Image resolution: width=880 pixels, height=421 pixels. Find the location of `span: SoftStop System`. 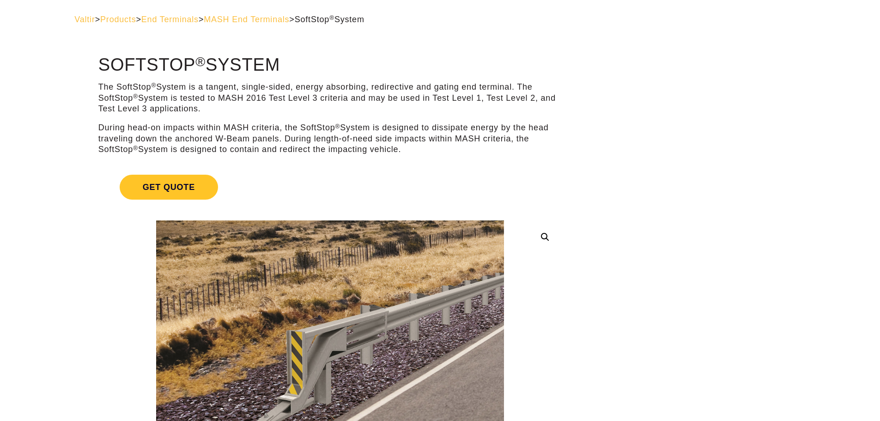

span: SoftStop System is located at coordinates (329, 19).